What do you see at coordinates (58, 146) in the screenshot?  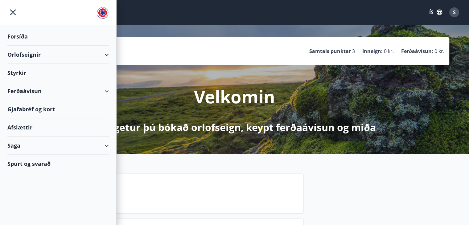 I see `div: Saga` at bounding box center [58, 146].